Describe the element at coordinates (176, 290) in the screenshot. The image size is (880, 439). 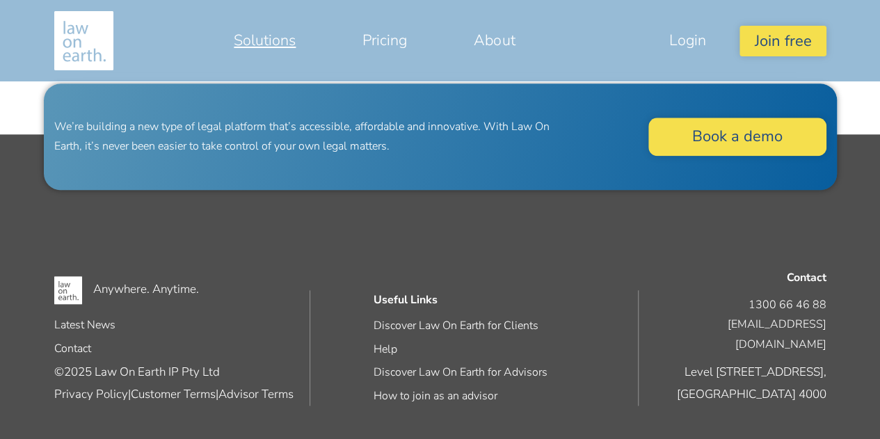
I see `p: Anywhere. Anytime.` at that location.